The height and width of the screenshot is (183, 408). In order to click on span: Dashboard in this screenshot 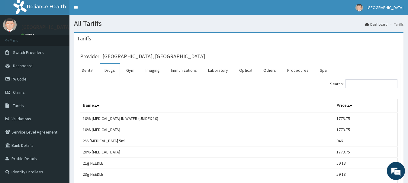, I will do `click(23, 66)`.